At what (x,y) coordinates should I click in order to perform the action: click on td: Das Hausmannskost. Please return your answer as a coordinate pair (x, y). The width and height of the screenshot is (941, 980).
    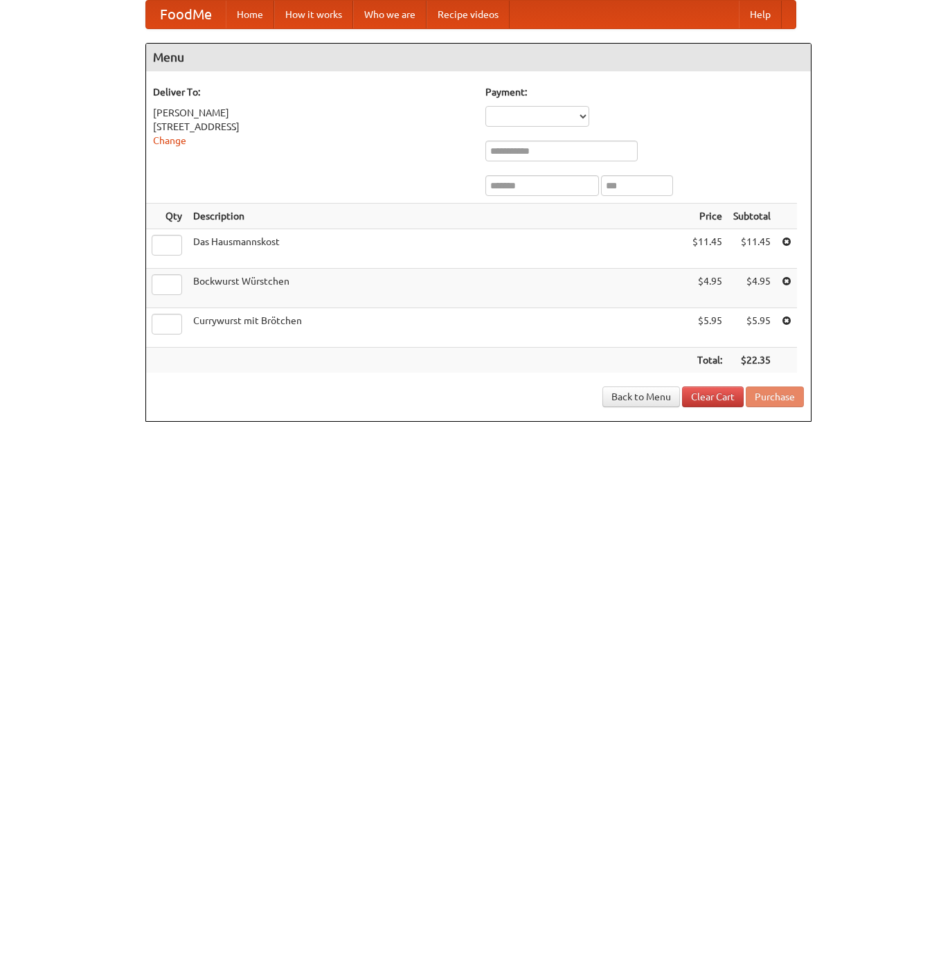
    Looking at the image, I should click on (437, 249).